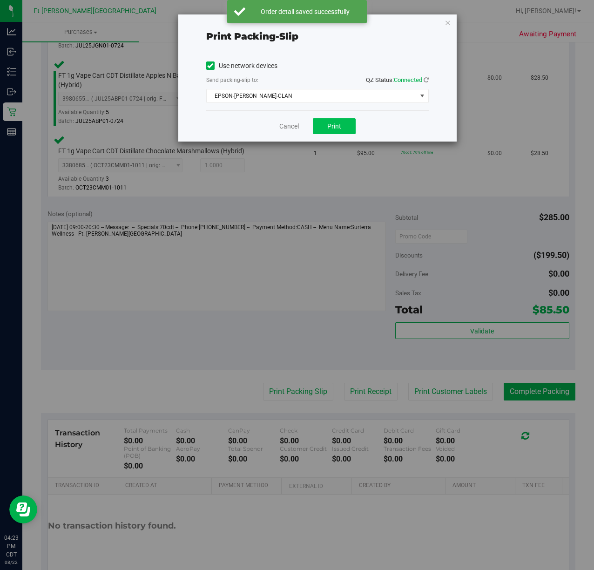  What do you see at coordinates (242, 66) in the screenshot?
I see `label: Use network devices` at bounding box center [242, 66].